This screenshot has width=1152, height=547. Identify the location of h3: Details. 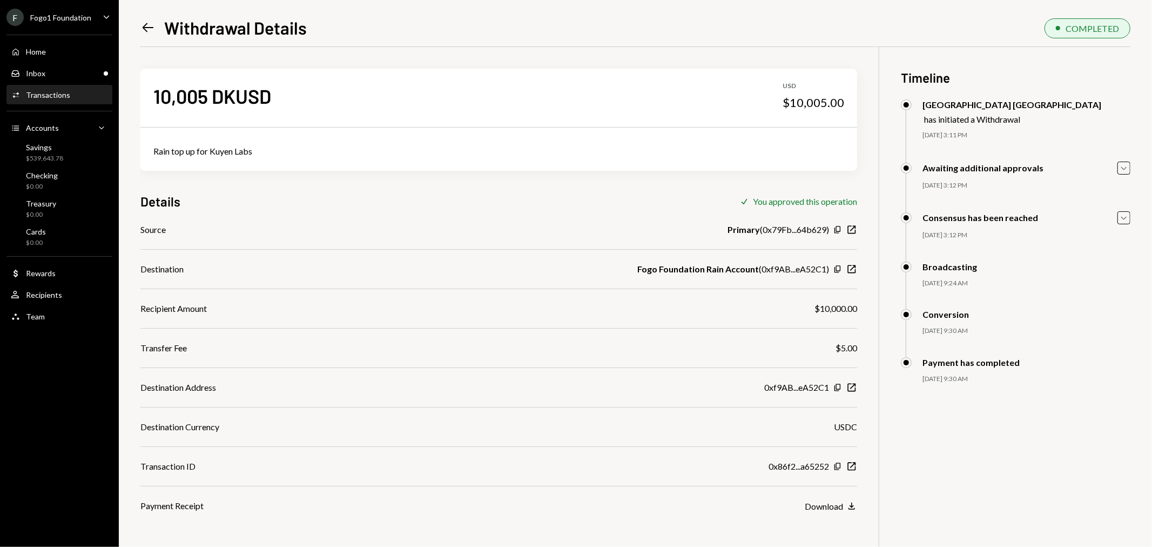
(160, 201).